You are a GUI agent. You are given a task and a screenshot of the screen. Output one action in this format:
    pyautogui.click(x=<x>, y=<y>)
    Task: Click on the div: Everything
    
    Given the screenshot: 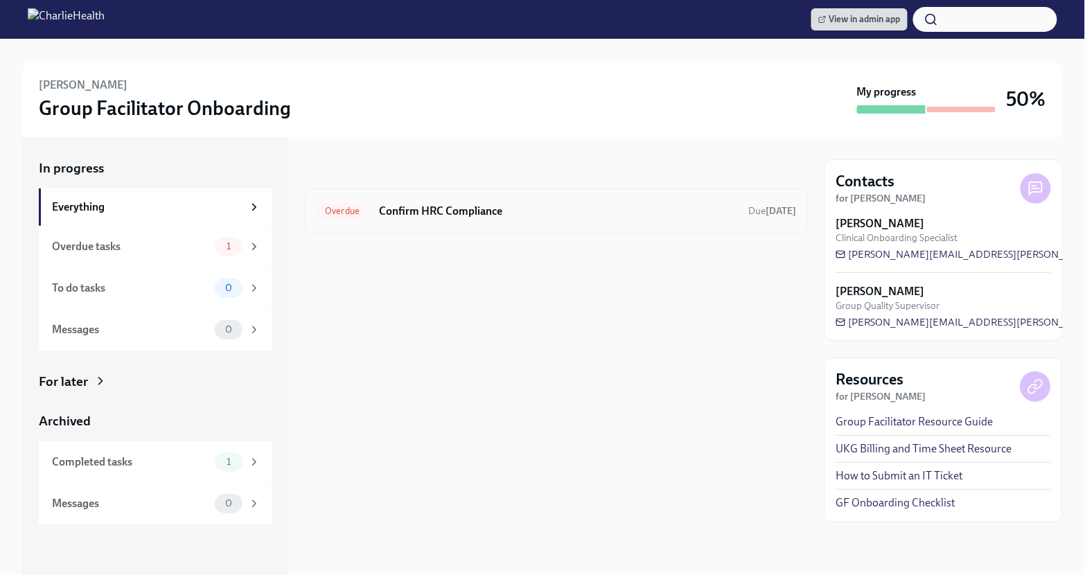 What is the action you would take?
    pyautogui.click(x=147, y=207)
    